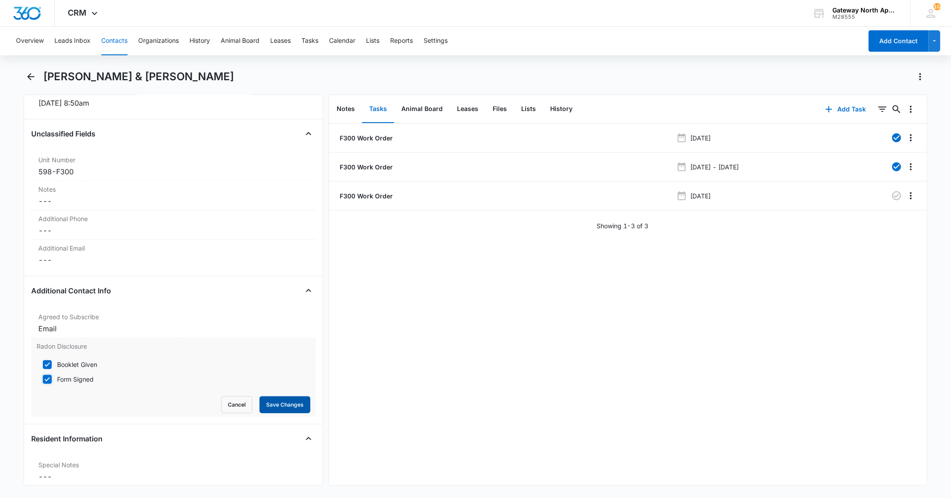  Describe the element at coordinates (173, 225) in the screenshot. I see `div: Additional Phone---` at that location.